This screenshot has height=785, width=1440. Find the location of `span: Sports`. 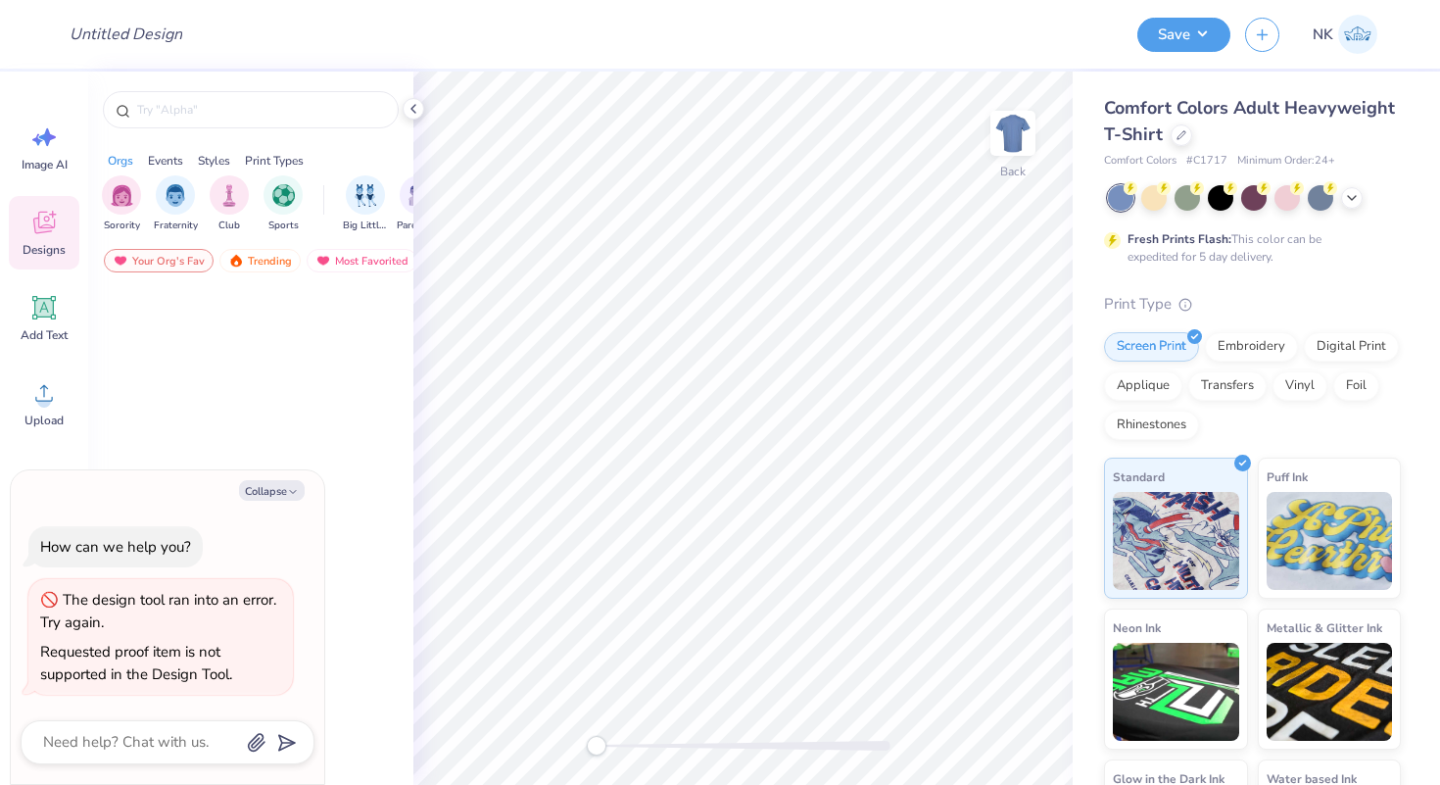

span: Sports is located at coordinates (283, 225).